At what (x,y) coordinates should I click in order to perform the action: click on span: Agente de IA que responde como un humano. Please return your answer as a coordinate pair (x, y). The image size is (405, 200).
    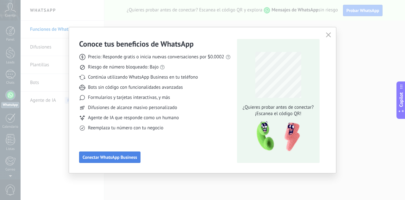
    Looking at the image, I should click on (133, 118).